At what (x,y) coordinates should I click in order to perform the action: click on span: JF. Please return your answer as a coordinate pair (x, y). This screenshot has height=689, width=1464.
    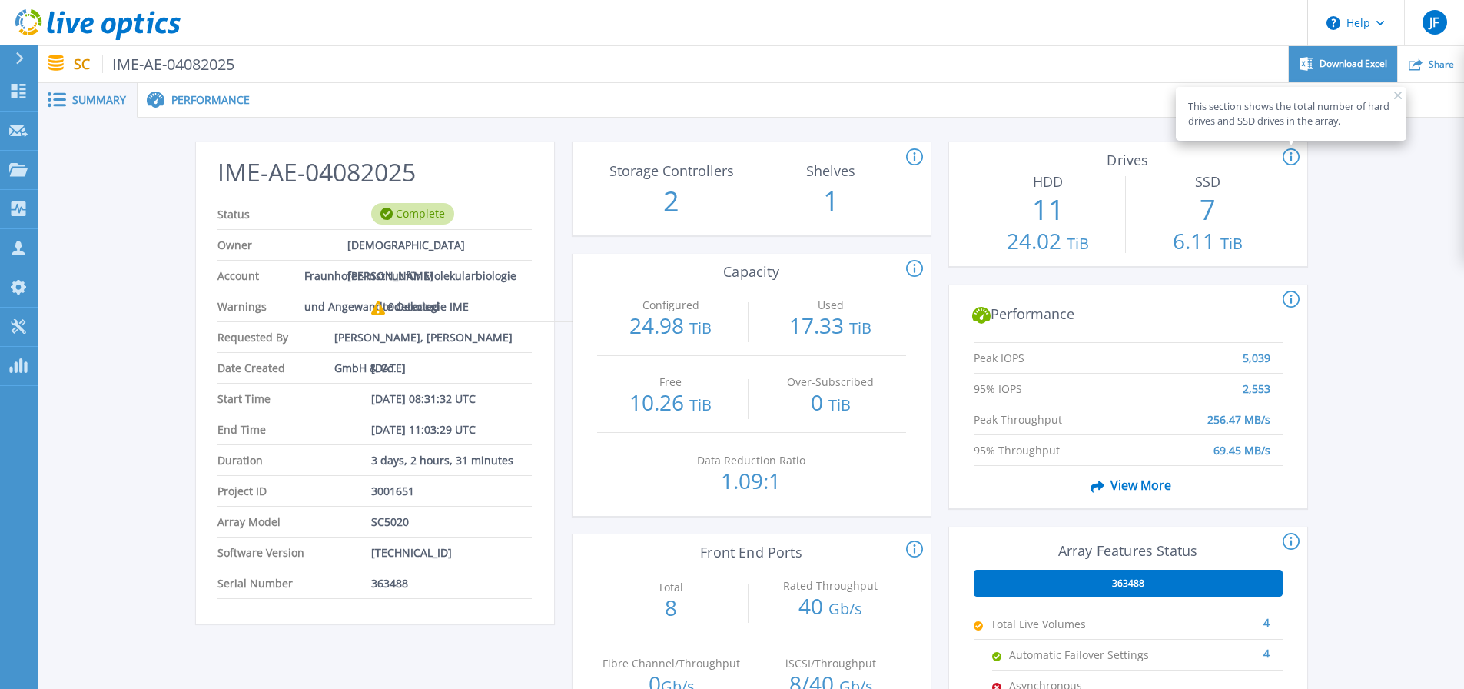
    Looking at the image, I should click on (1434, 22).